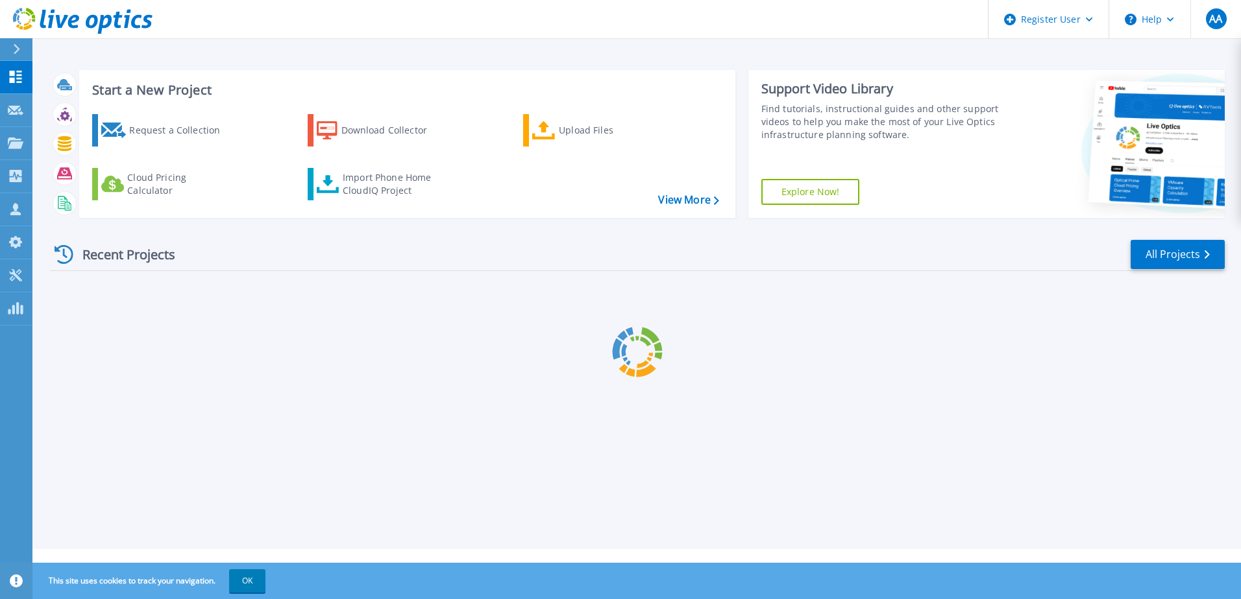 The width and height of the screenshot is (1241, 599). I want to click on a: Upload Files, so click(595, 130).